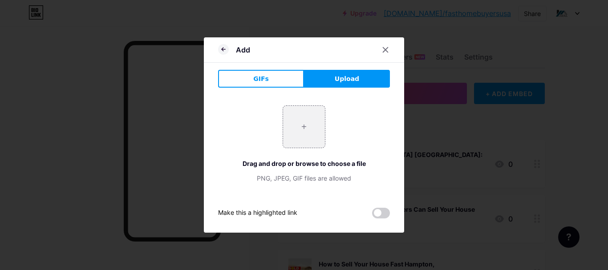 The height and width of the screenshot is (270, 608). What do you see at coordinates (304, 178) in the screenshot?
I see `div: PNG, JPEG, GIF files are allowed` at bounding box center [304, 178].